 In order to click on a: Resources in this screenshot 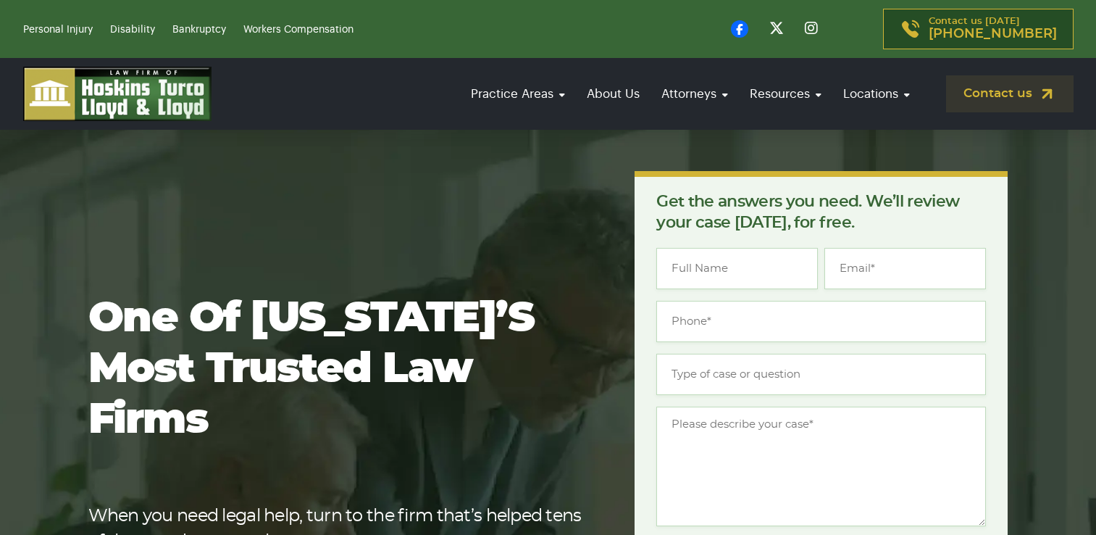, I will do `click(785, 93)`.